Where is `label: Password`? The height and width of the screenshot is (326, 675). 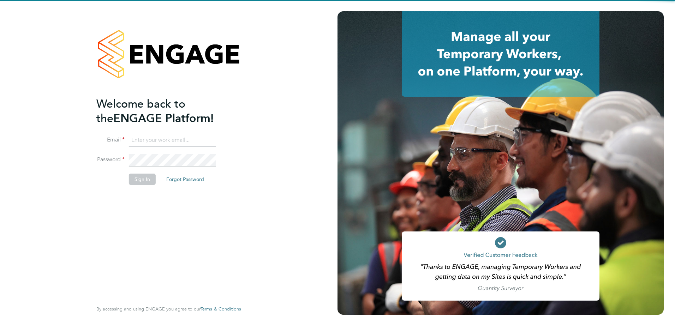 label: Password is located at coordinates (111, 160).